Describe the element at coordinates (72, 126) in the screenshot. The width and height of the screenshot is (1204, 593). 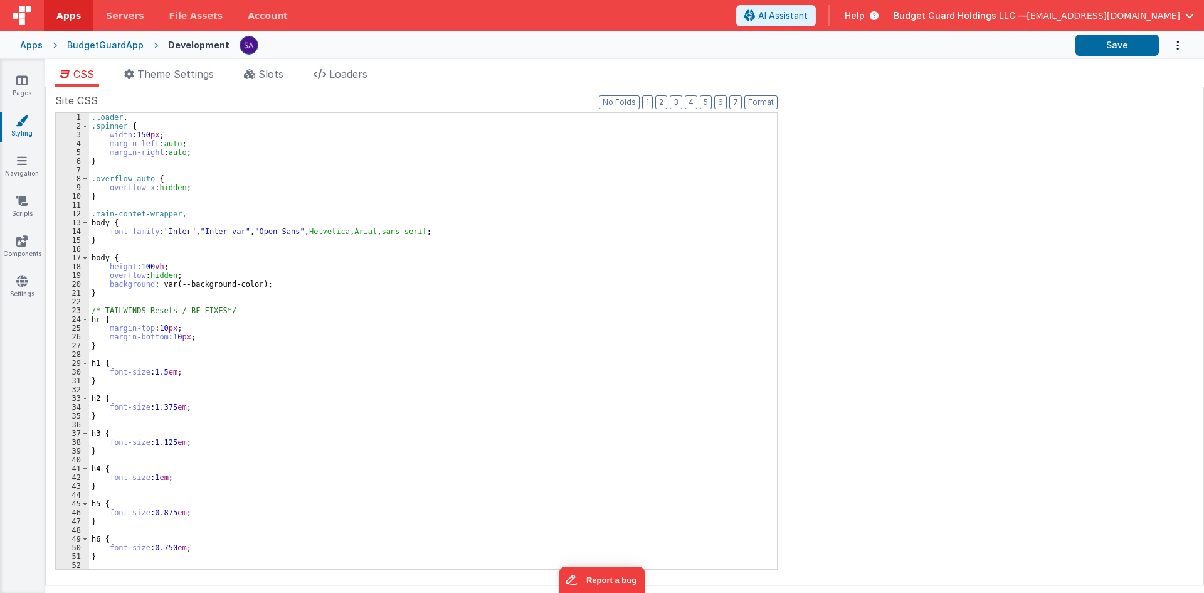
I see `div: 2` at that location.